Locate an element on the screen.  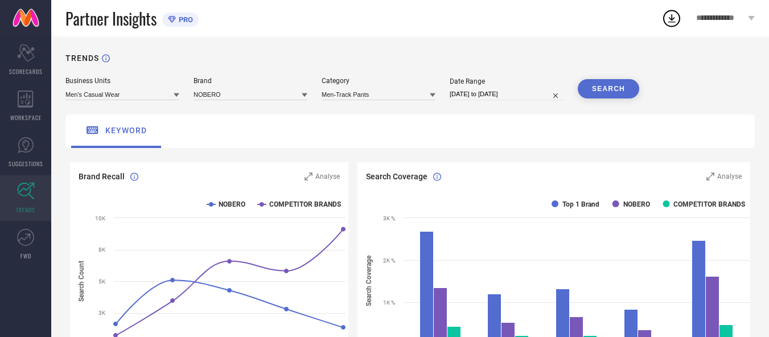
text: 5K is located at coordinates (102, 281).